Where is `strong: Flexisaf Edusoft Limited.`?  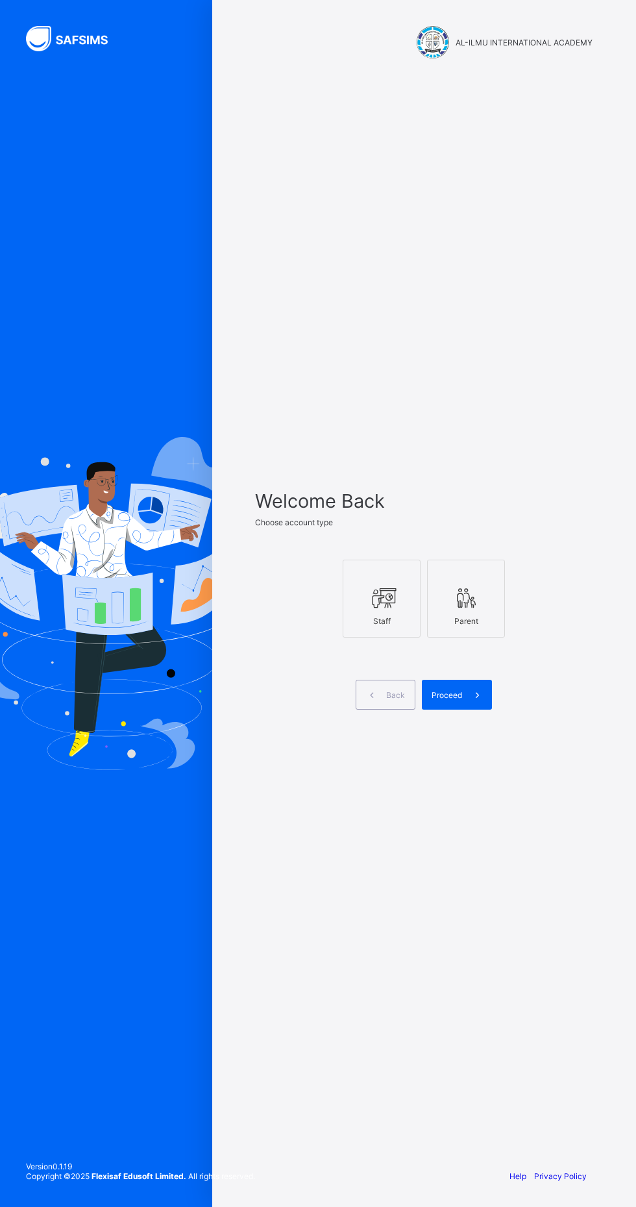 strong: Flexisaf Edusoft Limited. is located at coordinates (139, 1176).